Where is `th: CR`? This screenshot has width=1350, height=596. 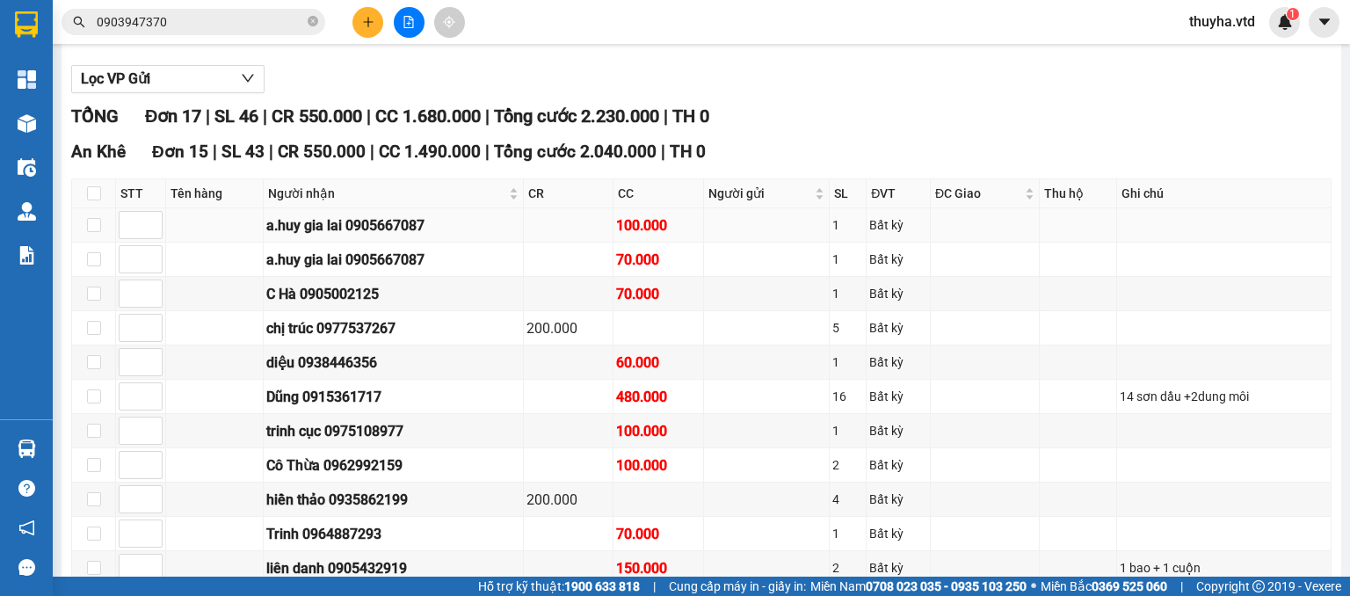 th: CR is located at coordinates (568, 193).